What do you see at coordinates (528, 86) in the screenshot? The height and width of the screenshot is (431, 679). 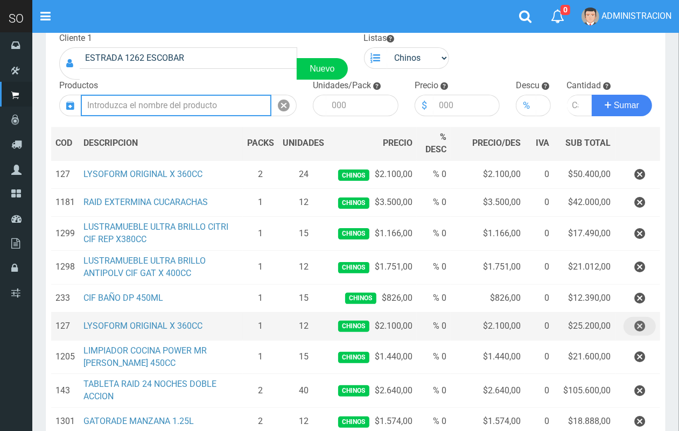 I see `label: Descu` at bounding box center [528, 86].